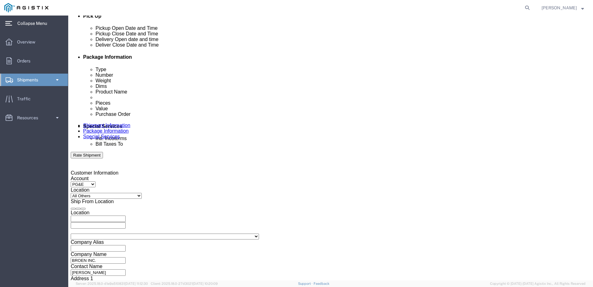 This screenshot has width=593, height=287. What do you see at coordinates (34, 118) in the screenshot?
I see `a: Resources` at bounding box center [34, 118].